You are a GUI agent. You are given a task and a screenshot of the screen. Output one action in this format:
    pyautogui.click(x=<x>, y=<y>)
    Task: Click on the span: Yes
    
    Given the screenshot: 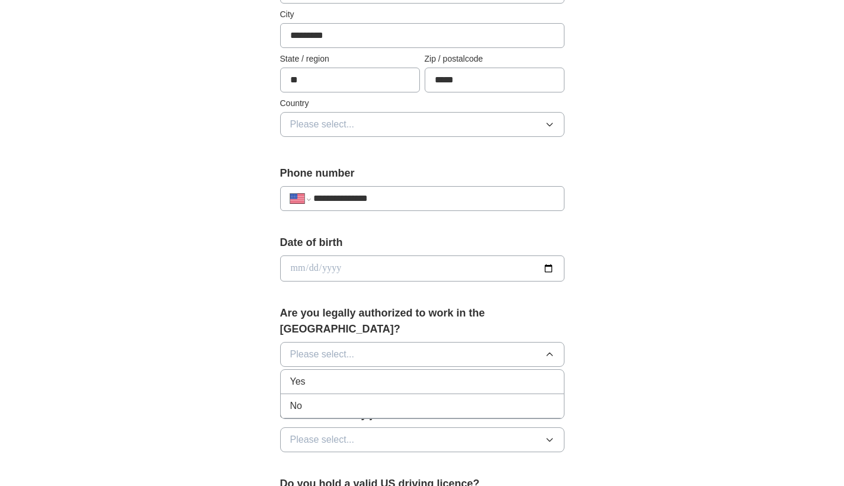 What is the action you would take?
    pyautogui.click(x=298, y=382)
    